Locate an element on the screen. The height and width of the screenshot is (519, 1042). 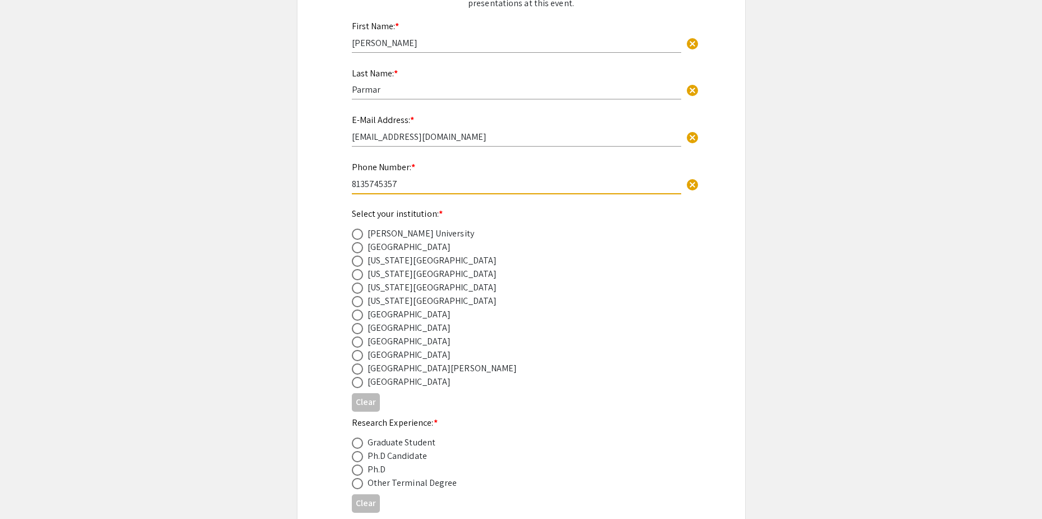
div: Other Terminal Degree is located at coordinates (413, 483).